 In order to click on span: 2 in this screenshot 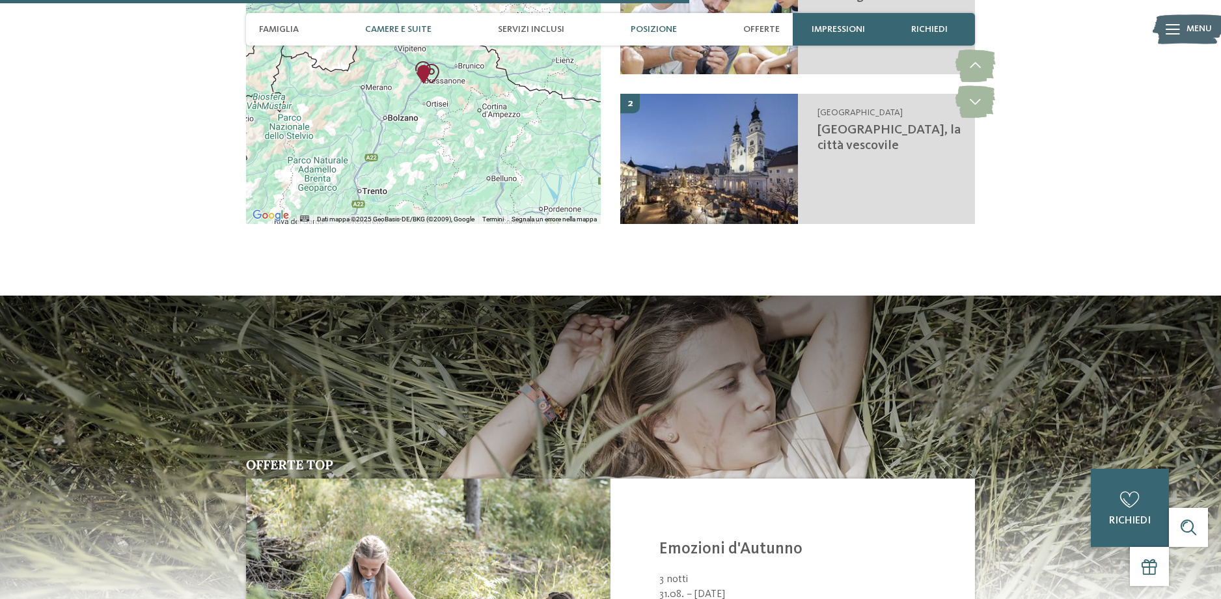, I will do `click(630, 104)`.